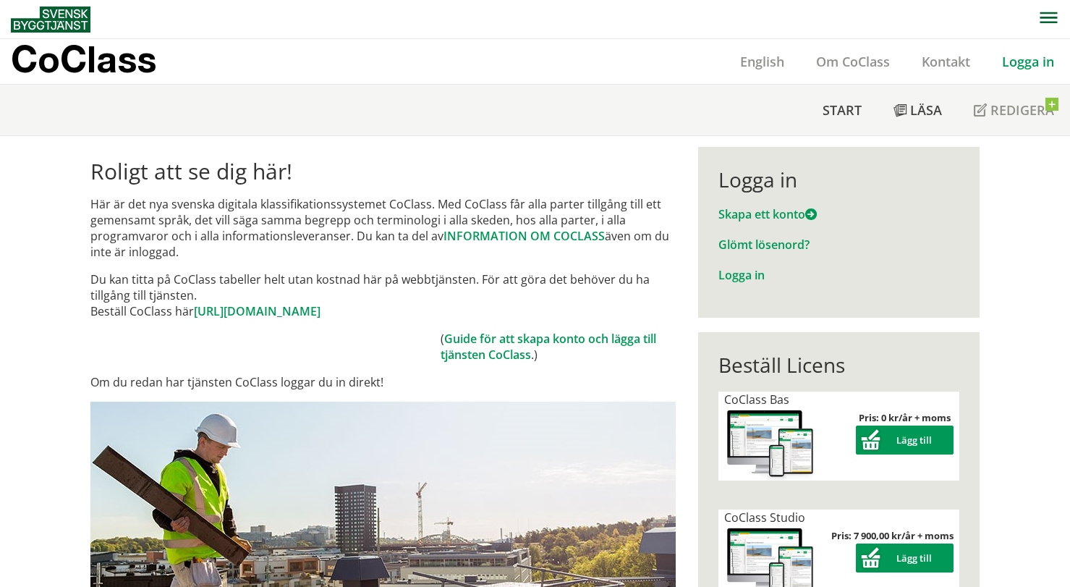  Describe the element at coordinates (99, 61) in the screenshot. I see `a: CoClass` at that location.